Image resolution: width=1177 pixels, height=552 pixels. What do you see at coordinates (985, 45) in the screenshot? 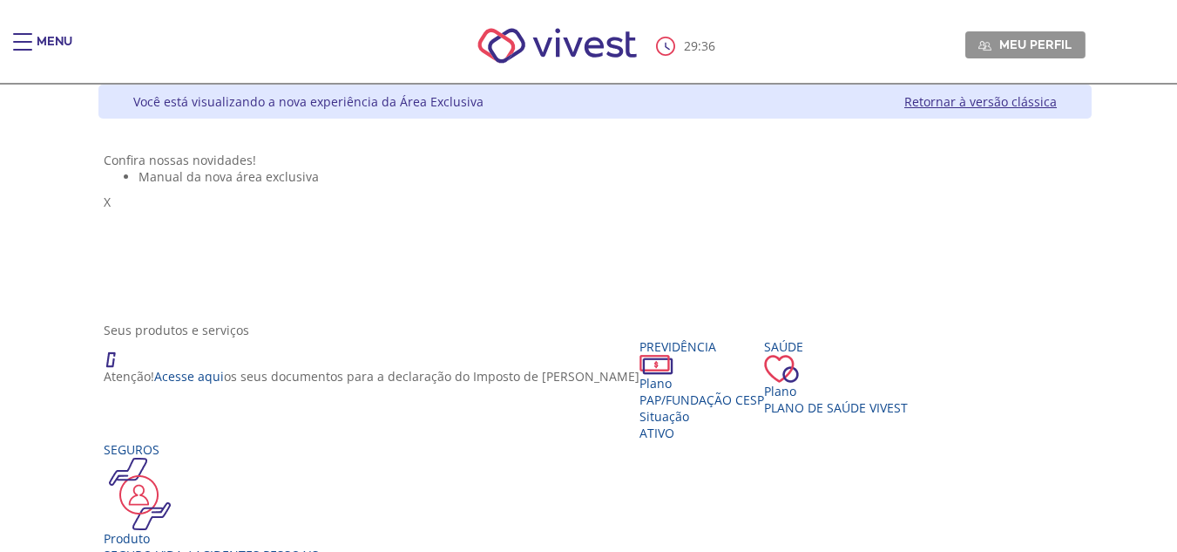
I see `img: Meu perfil` at bounding box center [985, 45].